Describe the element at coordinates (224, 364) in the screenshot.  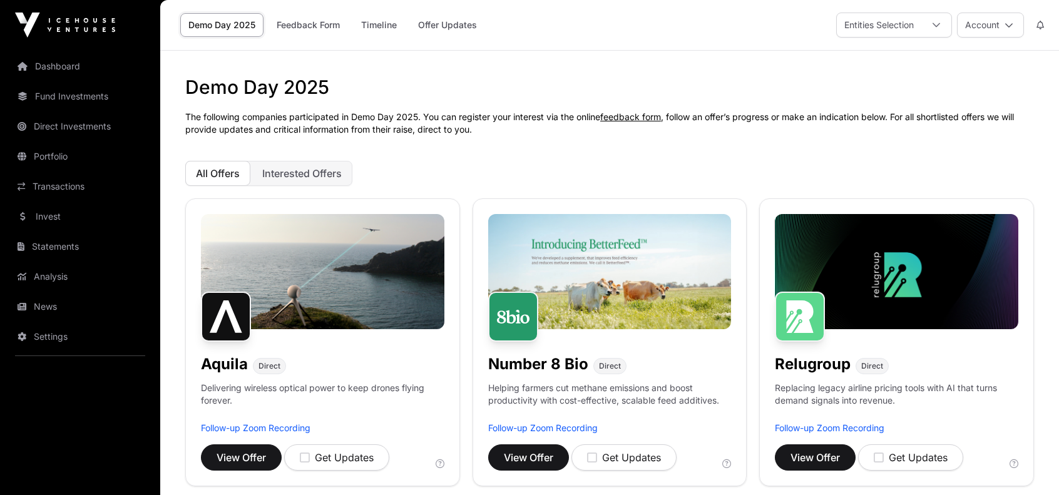
I see `h1: Aquila` at that location.